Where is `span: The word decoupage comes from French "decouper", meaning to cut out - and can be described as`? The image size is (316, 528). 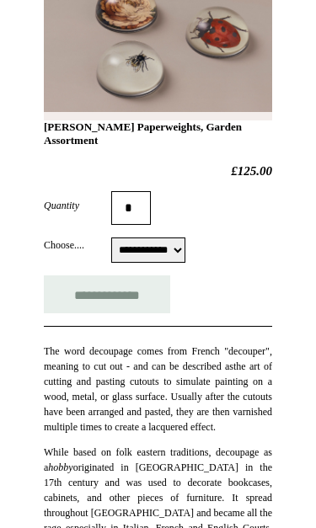 span: The word decoupage comes from French "decouper", meaning to cut out - and can be described as is located at coordinates (158, 359).